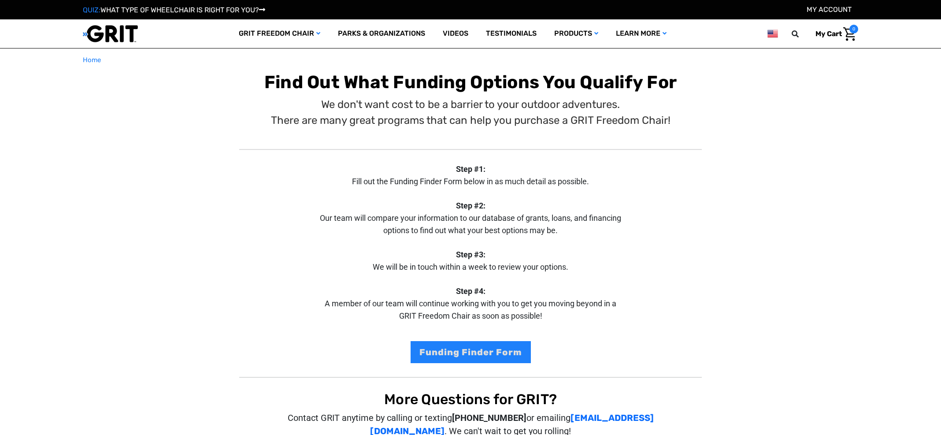 The height and width of the screenshot is (435, 941). I want to click on strong: Step #3:, so click(471, 254).